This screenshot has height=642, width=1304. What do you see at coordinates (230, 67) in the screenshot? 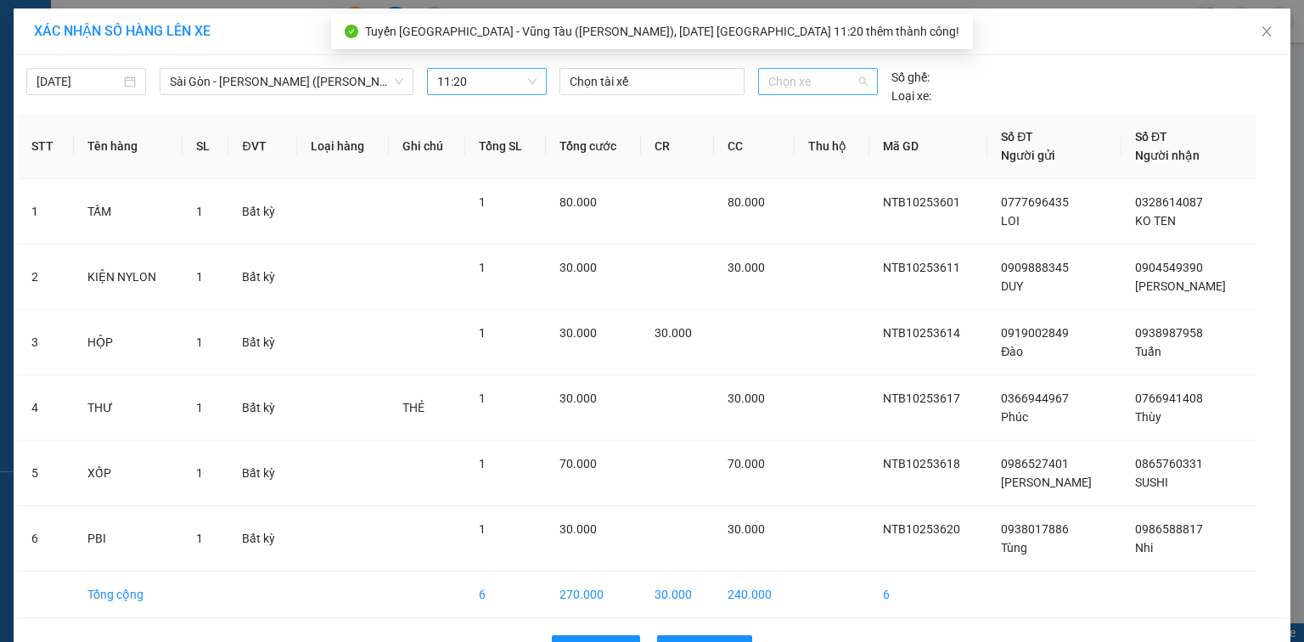
I see `div: 0774974294` at bounding box center [230, 67].